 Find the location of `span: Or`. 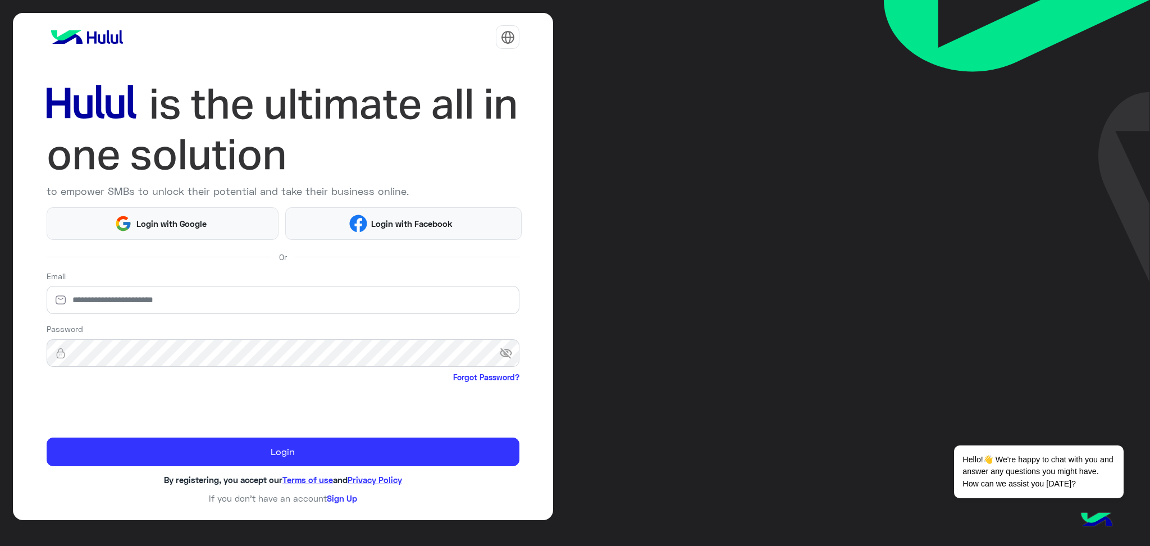

span: Or is located at coordinates (283, 257).